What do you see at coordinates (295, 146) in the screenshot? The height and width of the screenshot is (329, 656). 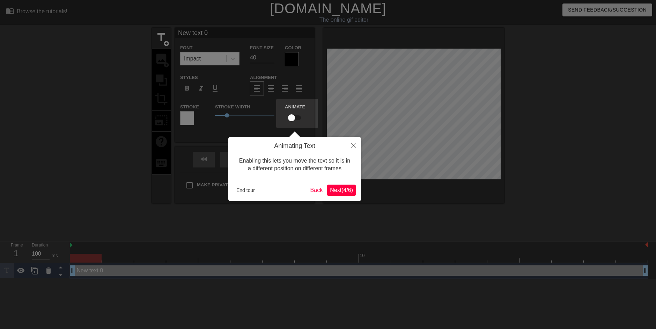 I see `h4: Animating Text` at bounding box center [295, 146].